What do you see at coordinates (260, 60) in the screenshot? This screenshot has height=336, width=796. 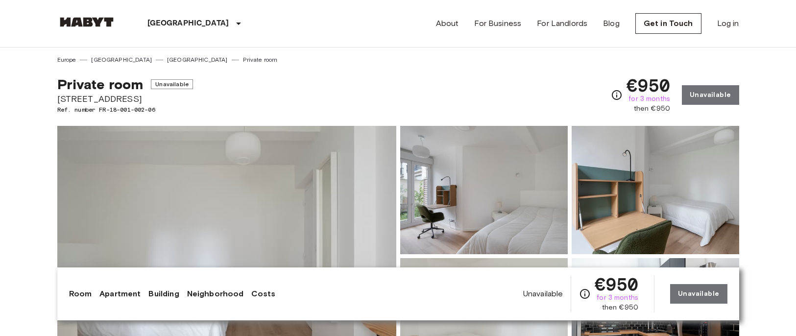 I see `a: Private room` at bounding box center [260, 60].